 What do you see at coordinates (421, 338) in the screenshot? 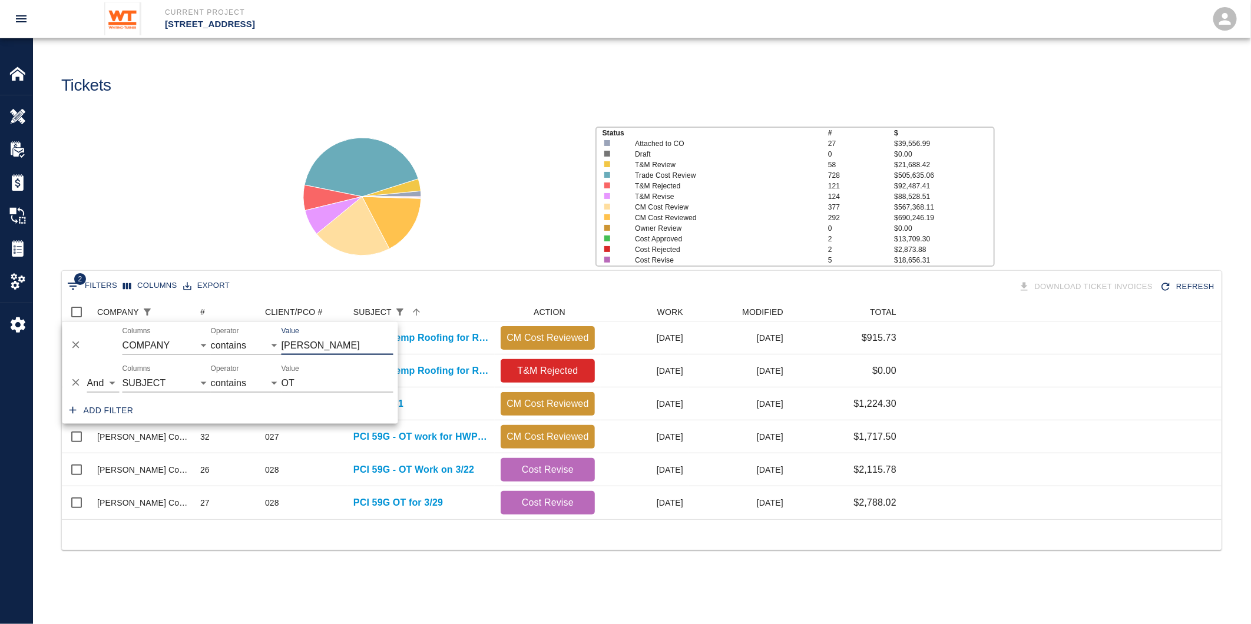
I see `p: INT 110 Temp Roofing for Roof Drains not yet installed` at bounding box center [421, 338].